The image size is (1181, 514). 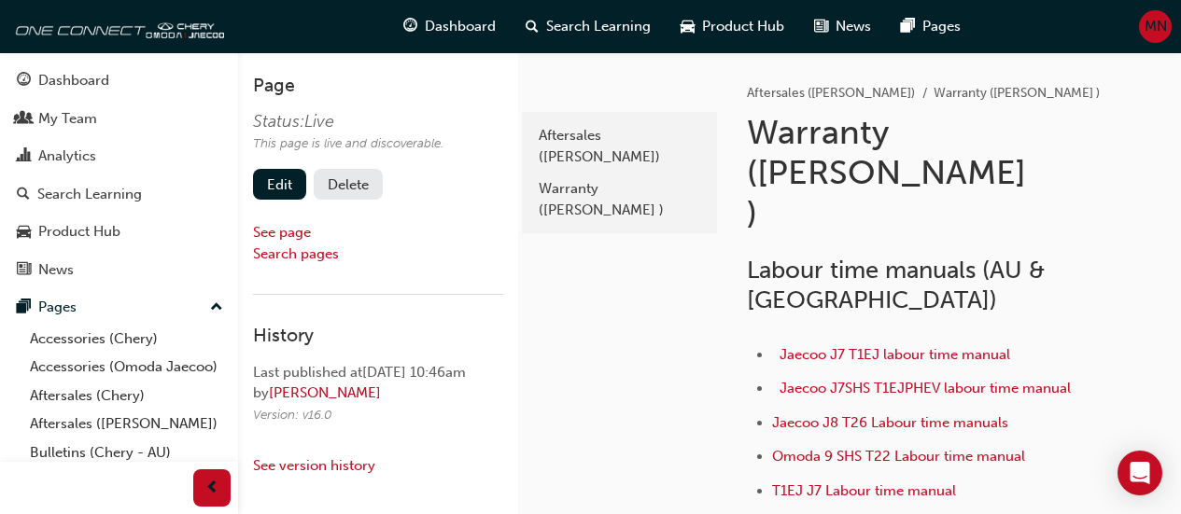 What do you see at coordinates (23, 157) in the screenshot?
I see `span: chart-icon` at bounding box center [23, 157].